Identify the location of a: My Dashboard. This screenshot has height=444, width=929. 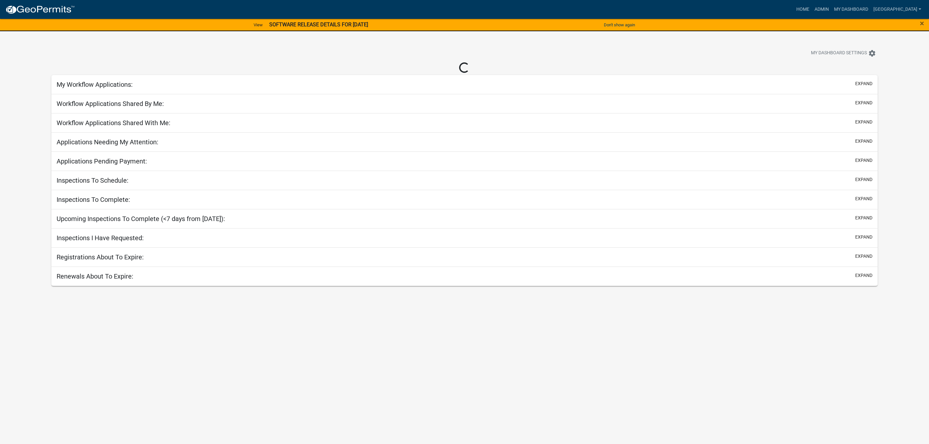
(851, 9).